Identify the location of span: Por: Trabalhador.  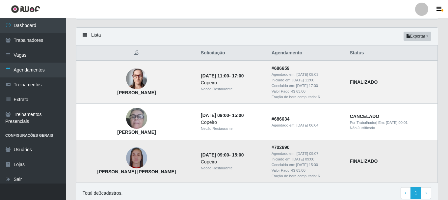
(363, 122).